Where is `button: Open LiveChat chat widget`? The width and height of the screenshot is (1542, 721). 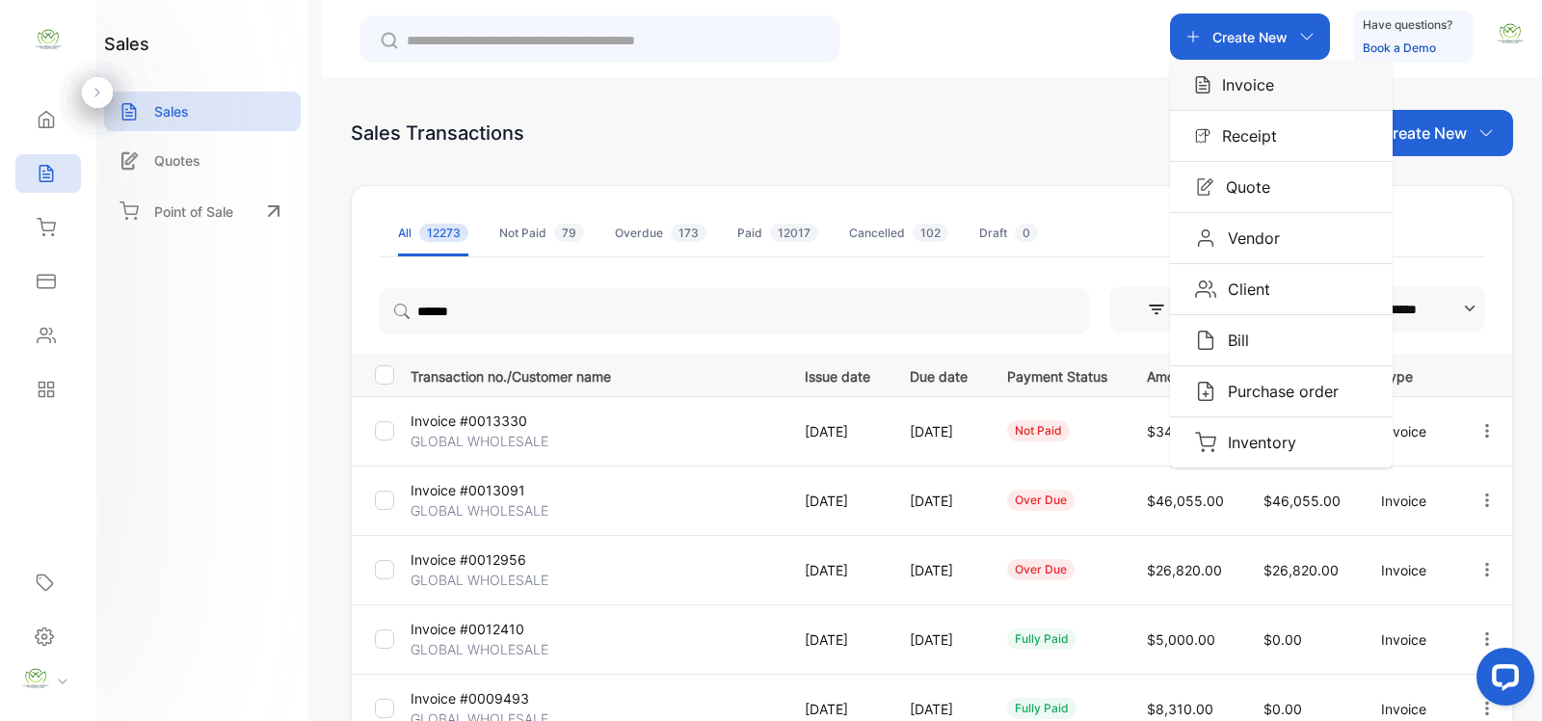 button: Open LiveChat chat widget is located at coordinates (44, 37).